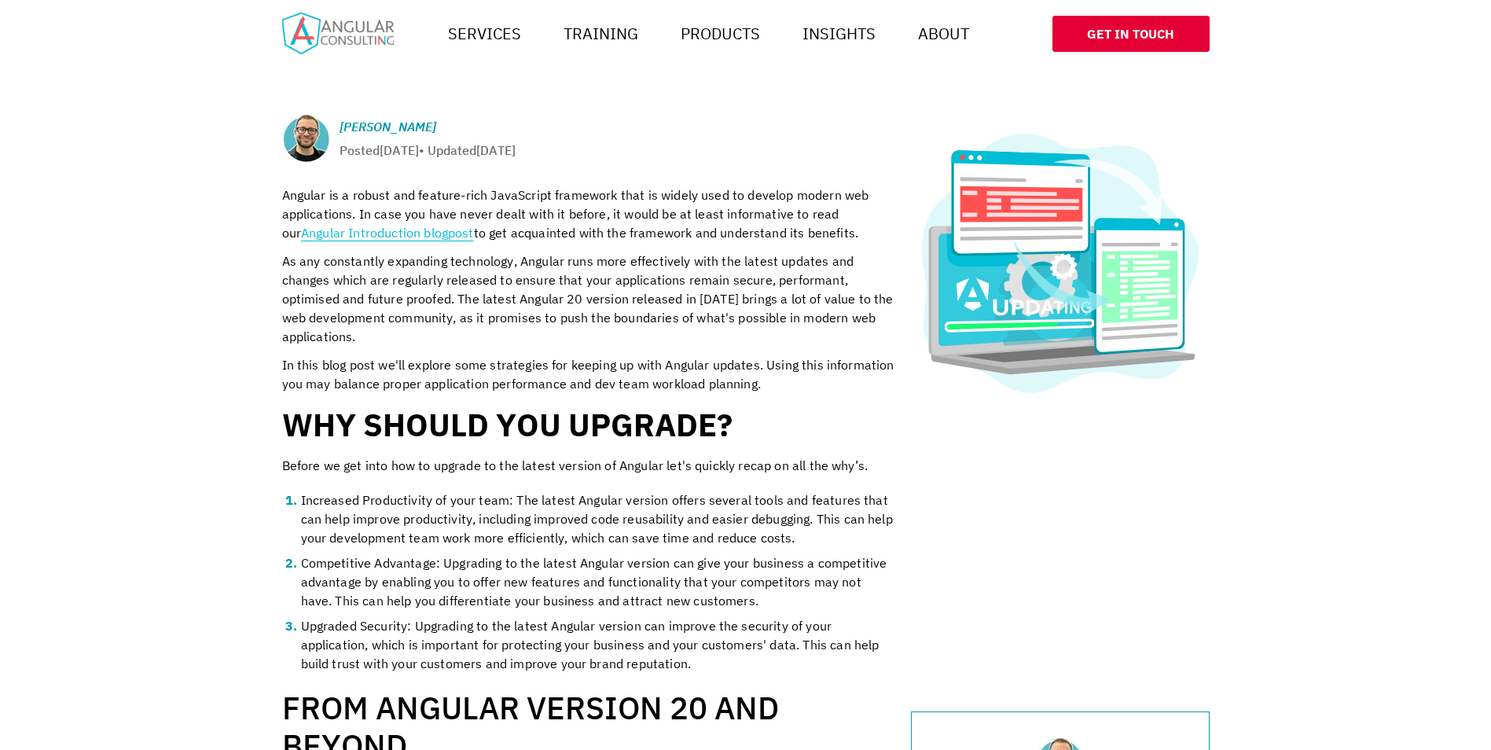 The image size is (1491, 750). What do you see at coordinates (589, 465) in the screenshot?
I see `p: Before we get into how to upgrade to the latest version of Angular let's quickly recap on all the...` at bounding box center [589, 465].